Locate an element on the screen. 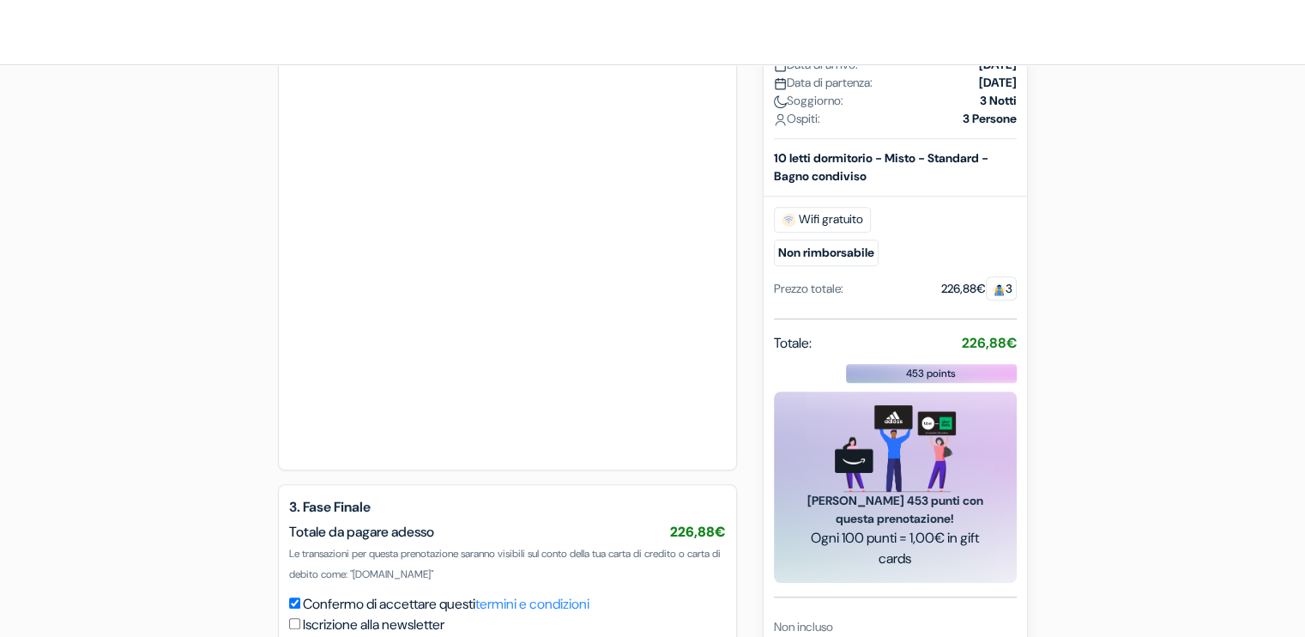  div: Prezzo totale: is located at coordinates (808, 288).